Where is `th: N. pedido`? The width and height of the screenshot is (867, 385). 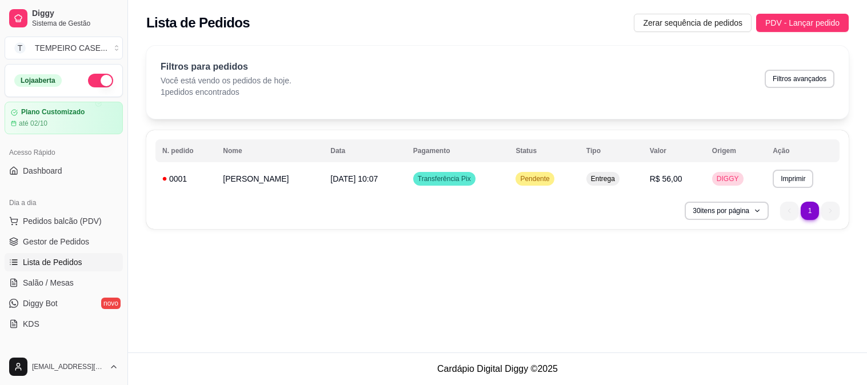
th: N. pedido is located at coordinates (186, 151).